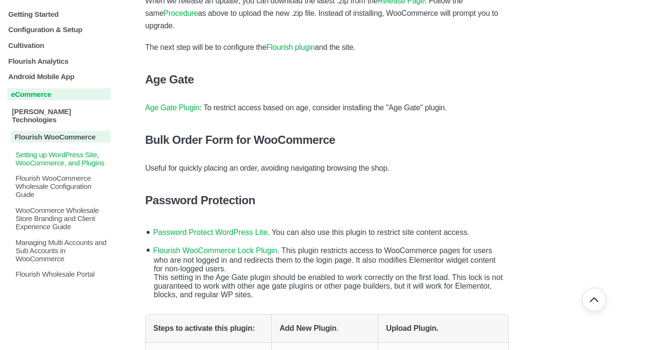 This screenshot has width=654, height=350. Describe the element at coordinates (210, 232) in the screenshot. I see `a: Password Protect WordPress Lite` at that location.